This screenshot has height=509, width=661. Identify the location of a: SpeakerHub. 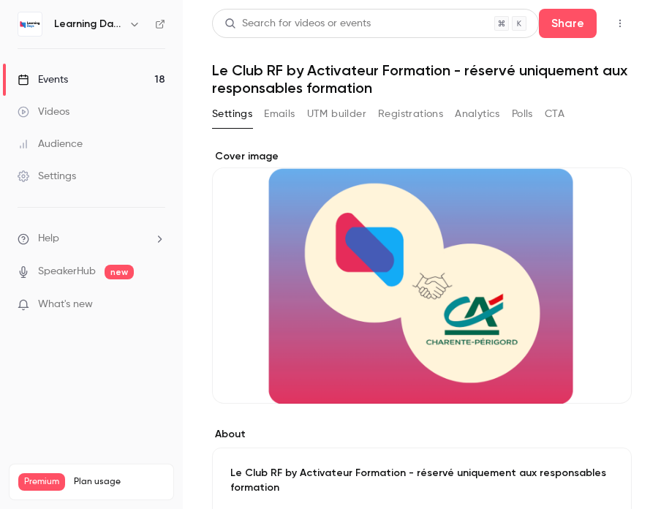
(67, 271).